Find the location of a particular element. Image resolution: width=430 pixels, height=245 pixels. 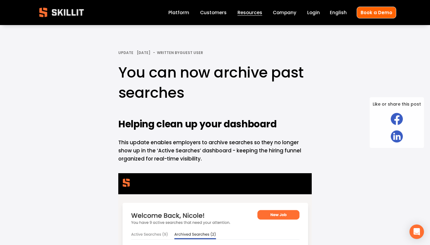

strong: Helping clean up your dashboard is located at coordinates (197, 125).